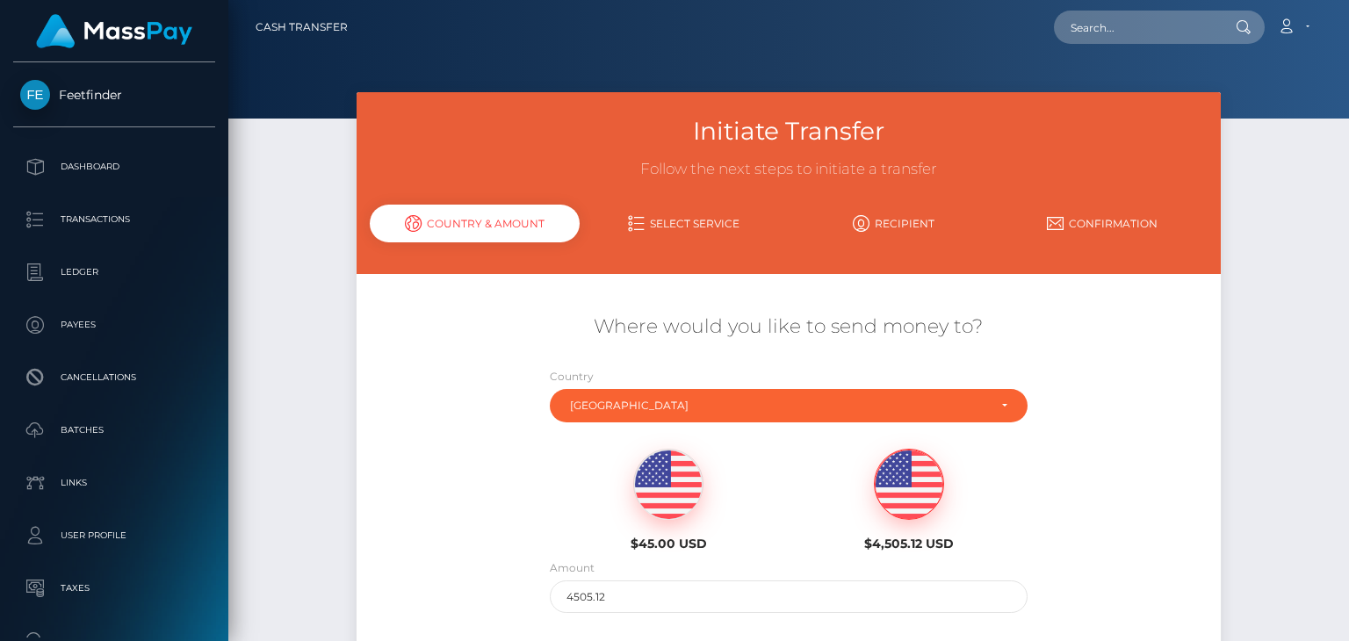  What do you see at coordinates (788, 131) in the screenshot?
I see `h3: Initiate Transfer` at bounding box center [788, 131].